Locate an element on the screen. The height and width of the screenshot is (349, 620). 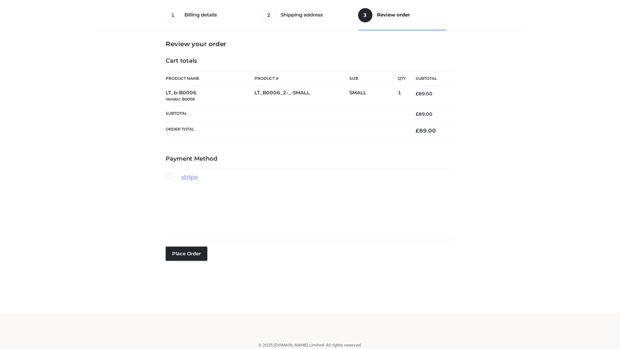
th: Order Total is located at coordinates (286, 131).